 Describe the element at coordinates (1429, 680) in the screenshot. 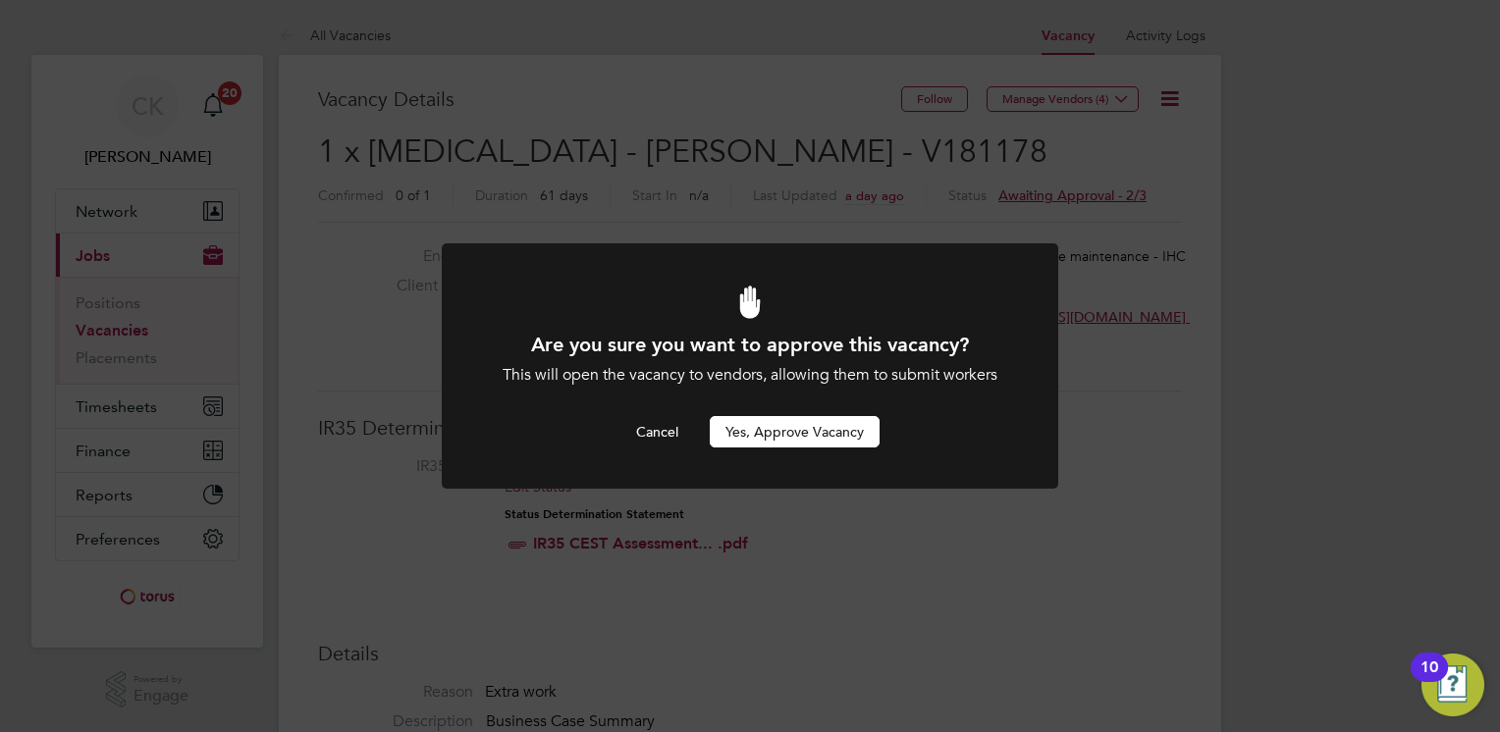

I see `div: 10` at that location.